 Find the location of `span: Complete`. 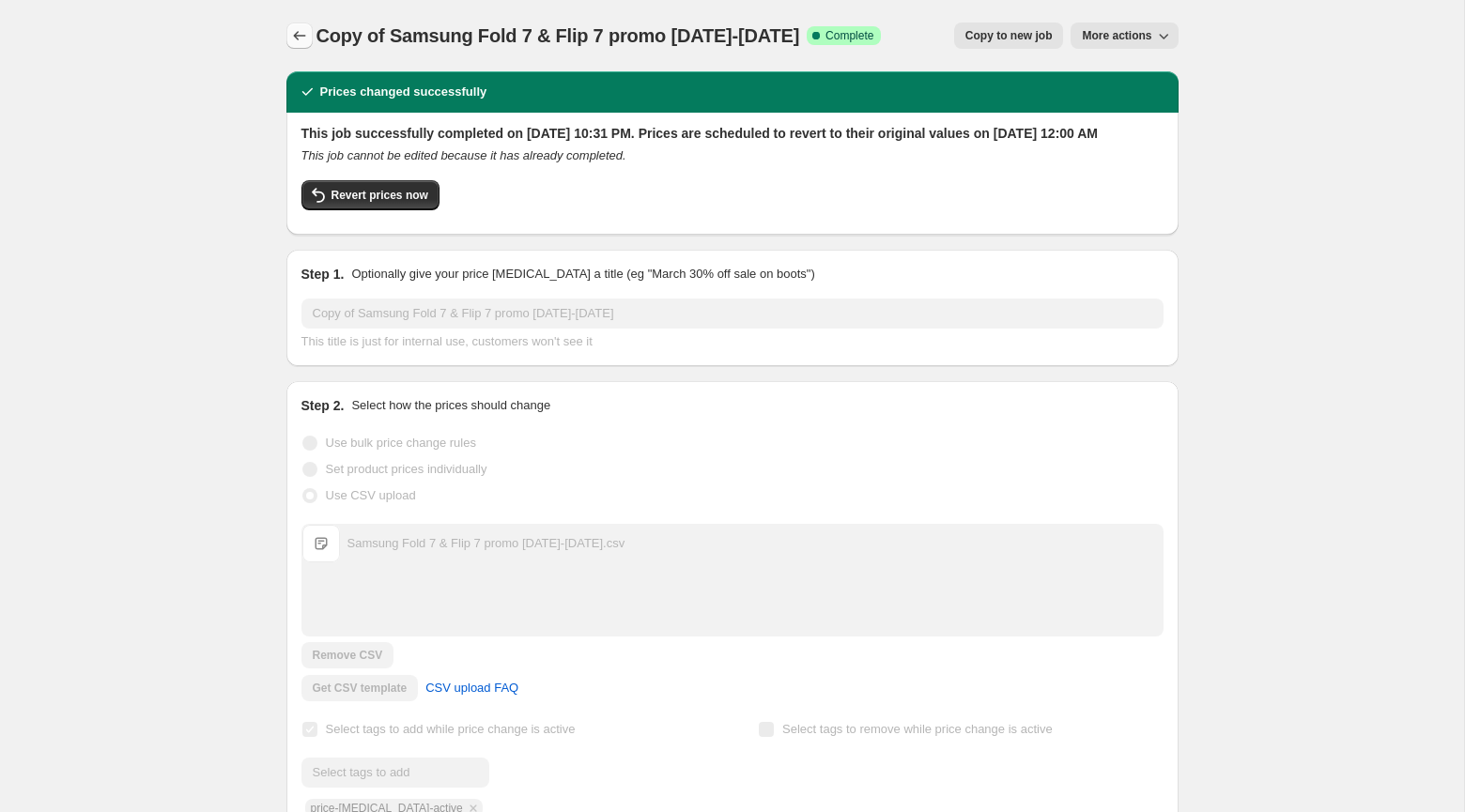

span: Complete is located at coordinates (849, 35).